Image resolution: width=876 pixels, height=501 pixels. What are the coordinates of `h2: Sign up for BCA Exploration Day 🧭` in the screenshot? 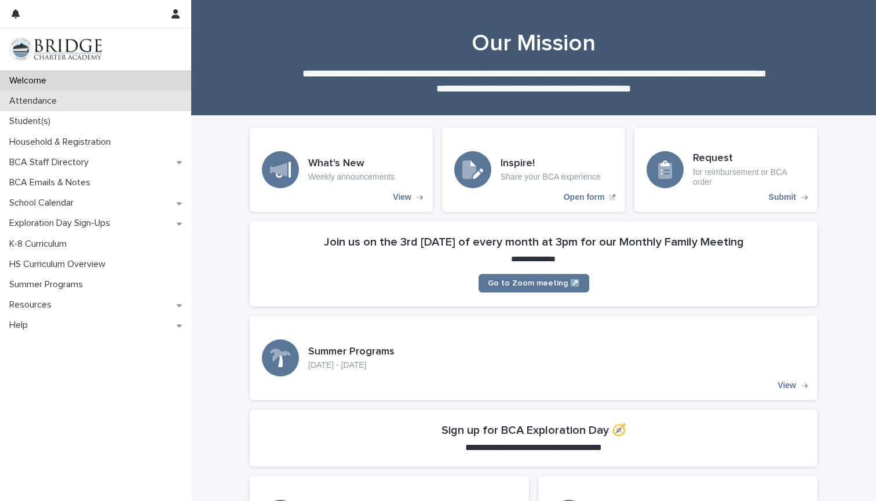 It's located at (534, 431).